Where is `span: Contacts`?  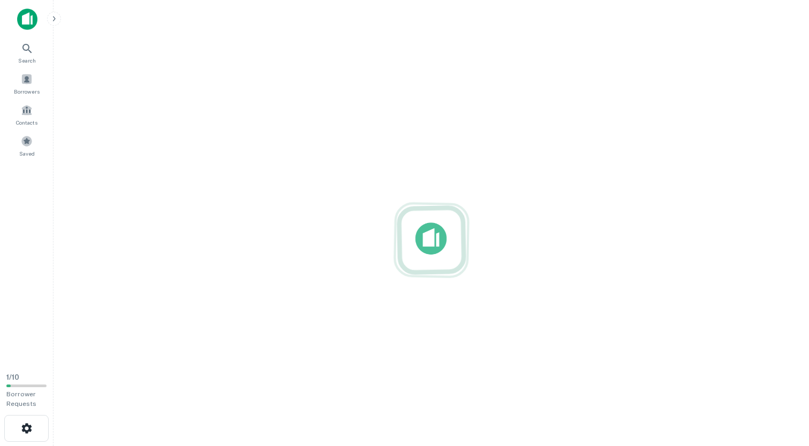 span: Contacts is located at coordinates (27, 122).